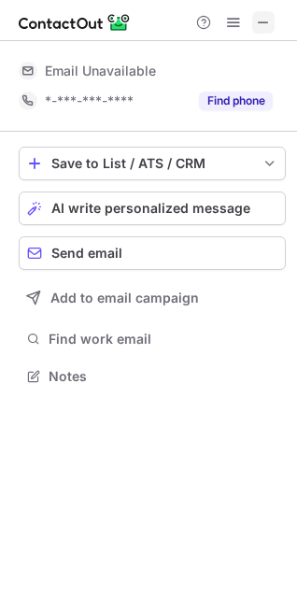 This screenshot has height=596, width=297. I want to click on div: Save to List / ATS / CRM, so click(152, 163).